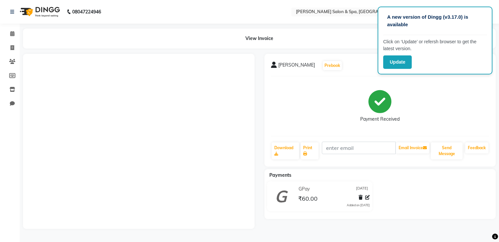  I want to click on a: Print, so click(309, 151).